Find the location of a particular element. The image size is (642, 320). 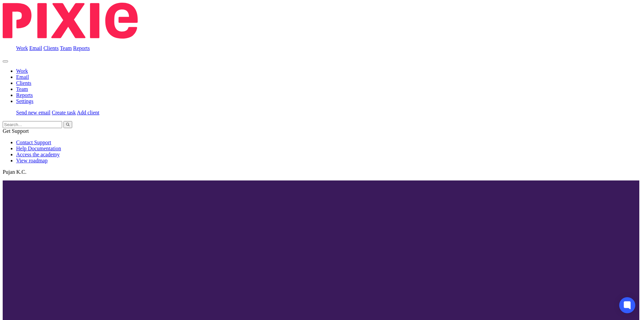

a: Contact Support is located at coordinates (34, 142).